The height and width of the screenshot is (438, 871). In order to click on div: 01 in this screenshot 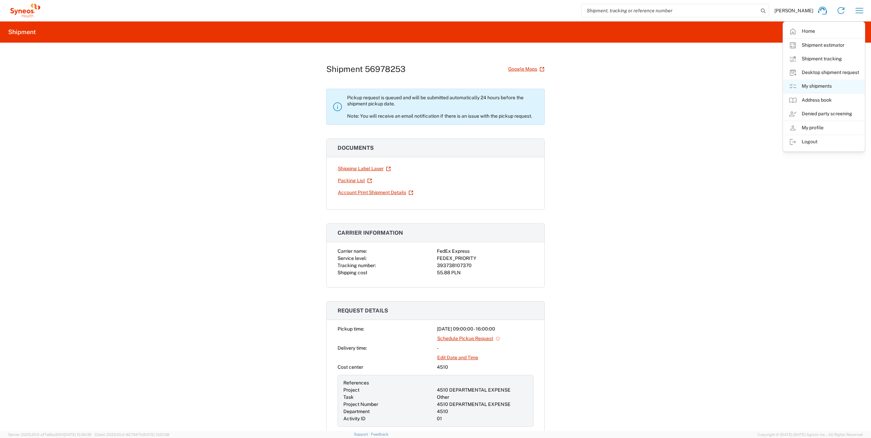, I will do `click(482, 419)`.